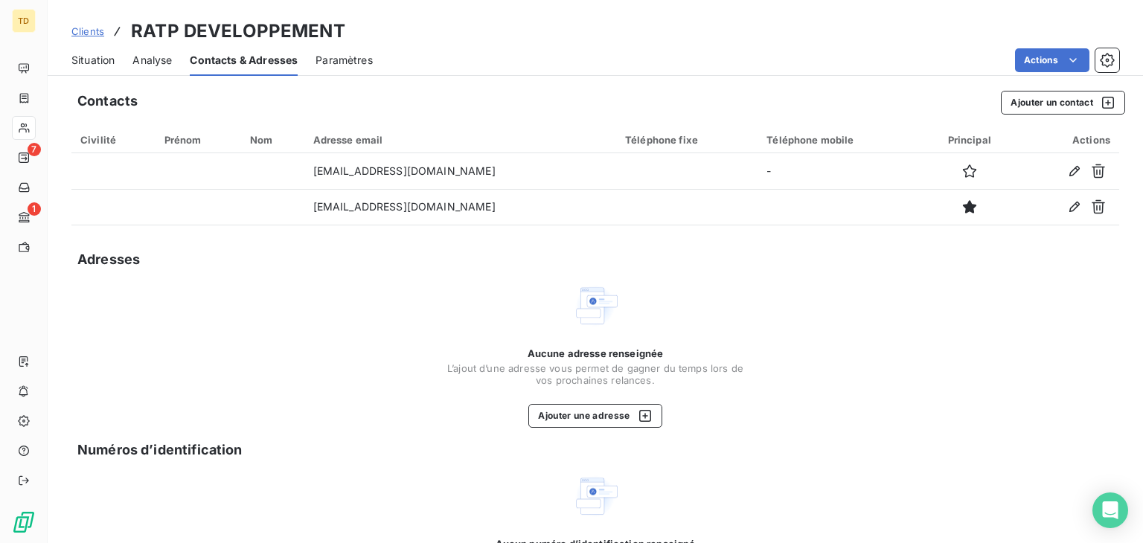 This screenshot has height=543, width=1143. I want to click on div: Téléphone mobile, so click(840, 140).